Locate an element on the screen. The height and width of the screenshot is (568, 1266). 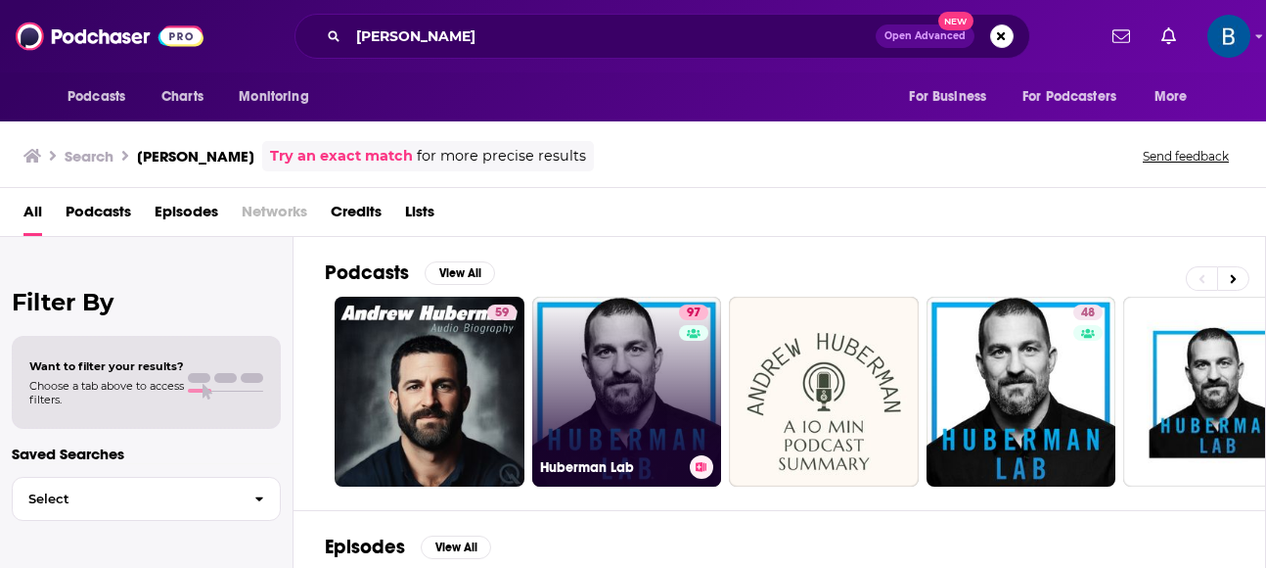
button: Select is located at coordinates (146, 498).